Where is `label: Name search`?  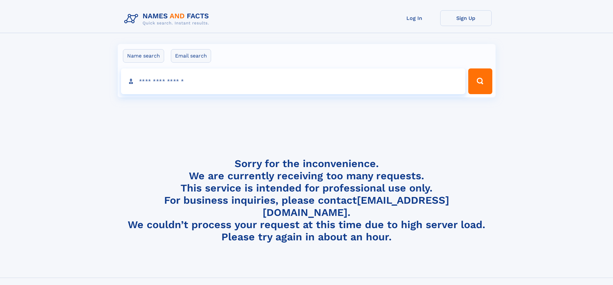 label: Name search is located at coordinates (144, 56).